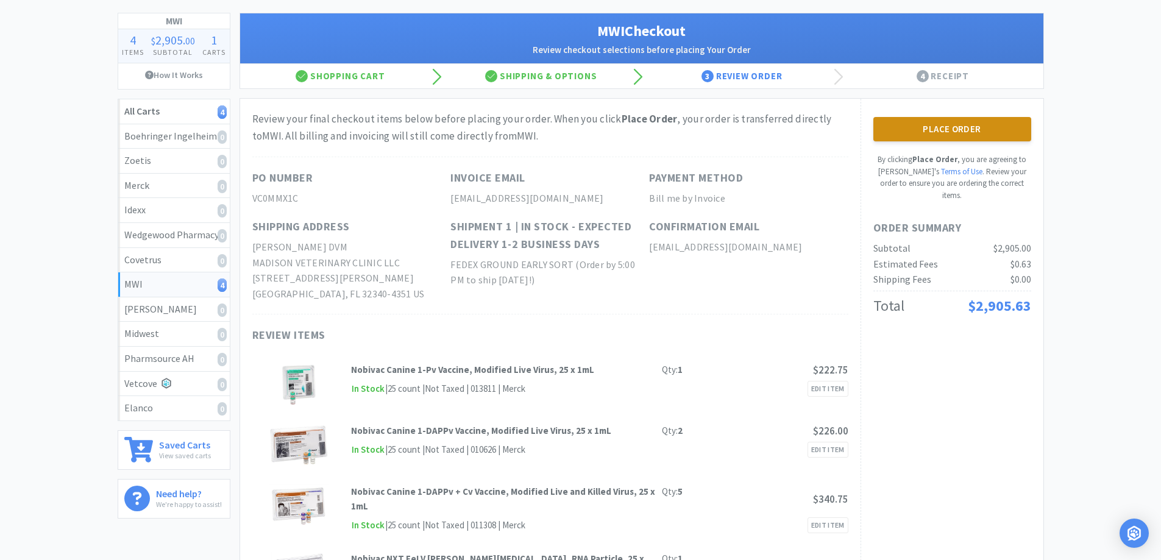 This screenshot has height=560, width=1161. What do you see at coordinates (174, 359) in the screenshot?
I see `div: Pharmsource AH` at bounding box center [174, 359].